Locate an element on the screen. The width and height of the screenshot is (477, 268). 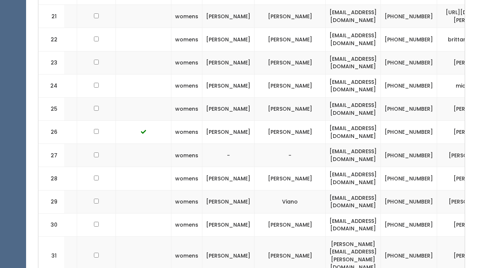
td: 27 is located at coordinates (51, 156).